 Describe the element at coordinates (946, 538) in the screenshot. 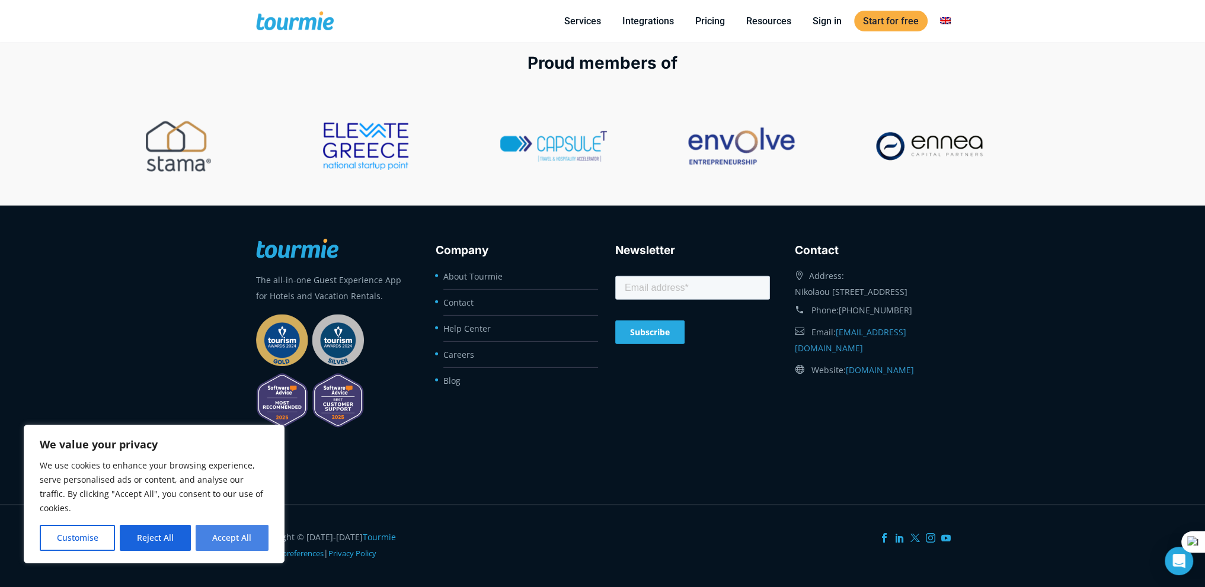

I see `a: YouTube` at that location.